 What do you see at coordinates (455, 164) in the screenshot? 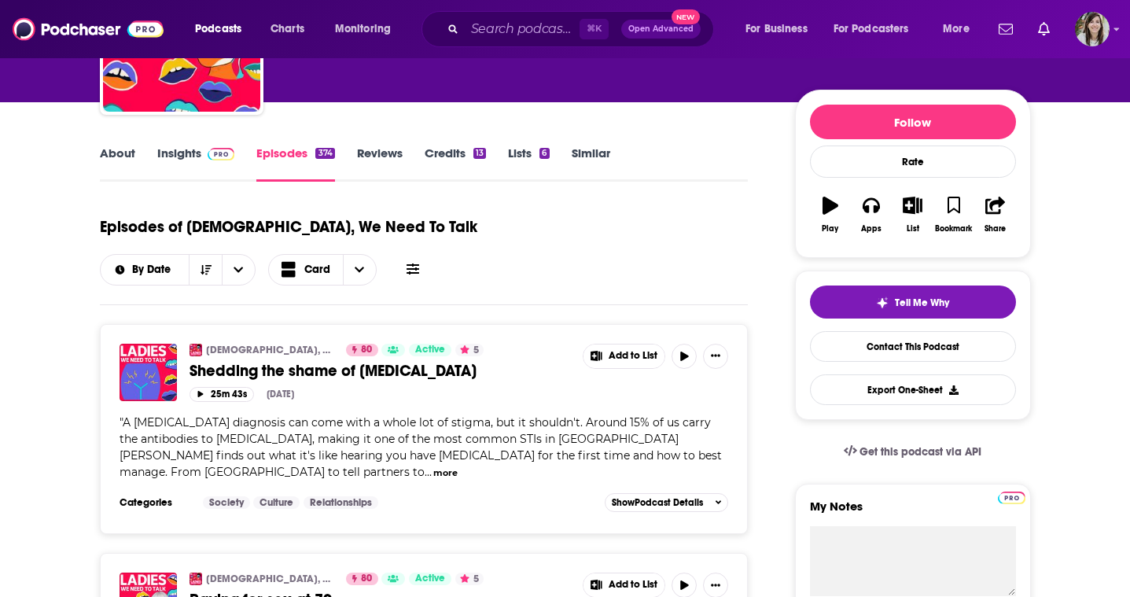
I see `a: Credits13` at bounding box center [455, 164].